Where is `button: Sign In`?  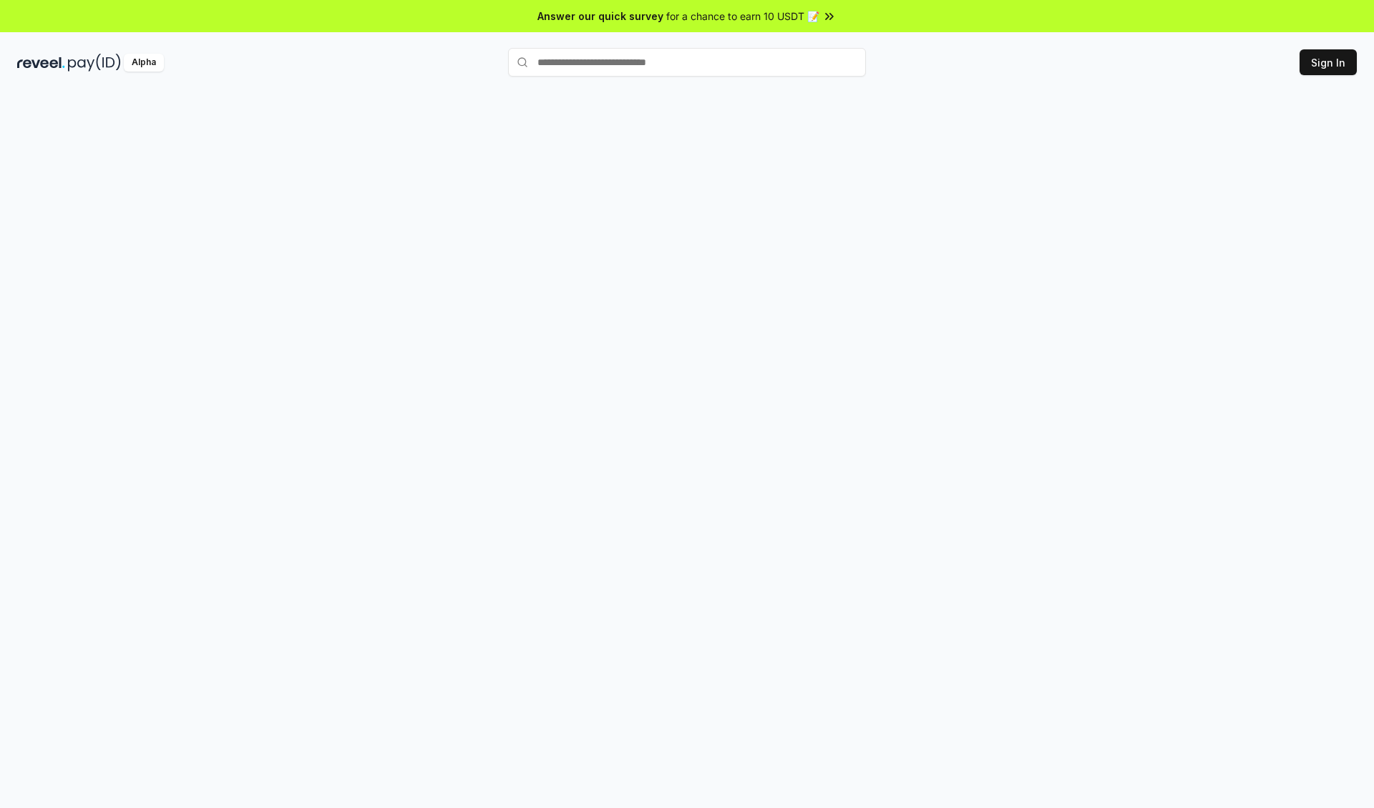 button: Sign In is located at coordinates (1329, 62).